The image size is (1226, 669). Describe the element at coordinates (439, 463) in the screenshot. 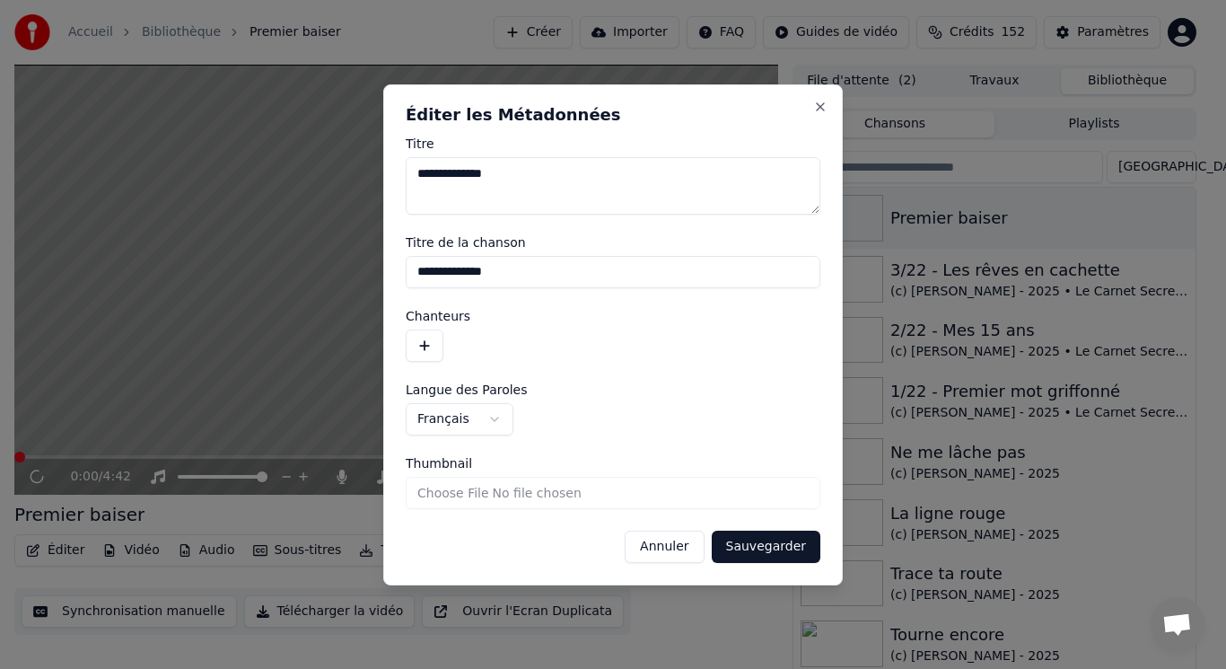

I see `span: Thumbnail` at that location.